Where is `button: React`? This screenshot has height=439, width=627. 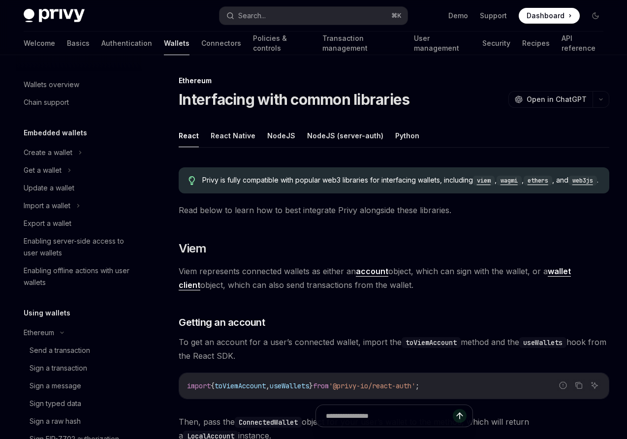 button: React is located at coordinates (189, 135).